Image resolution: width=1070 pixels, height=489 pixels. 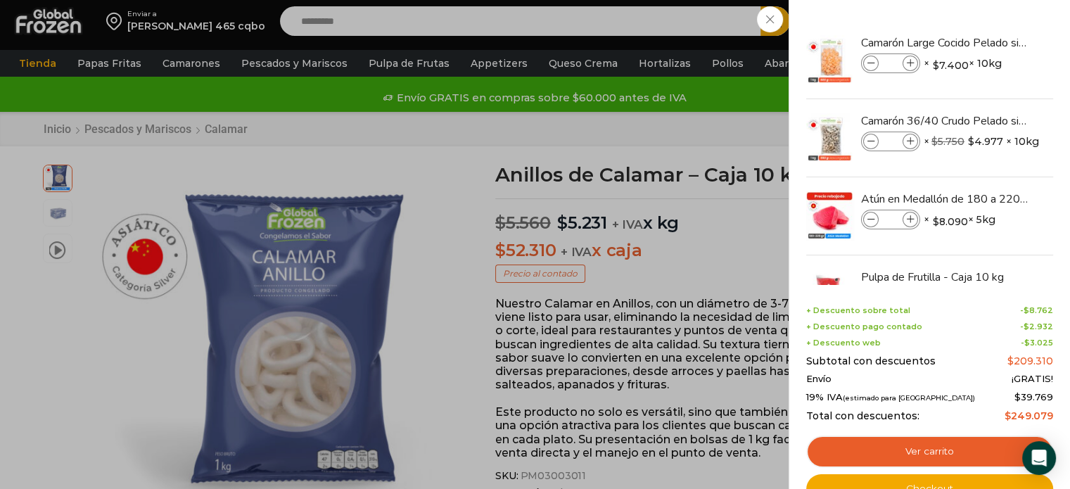 I want to click on a: Camarón Large Cocido Pelado sin Vena - Bronze - Caja 10 kg, so click(x=945, y=43).